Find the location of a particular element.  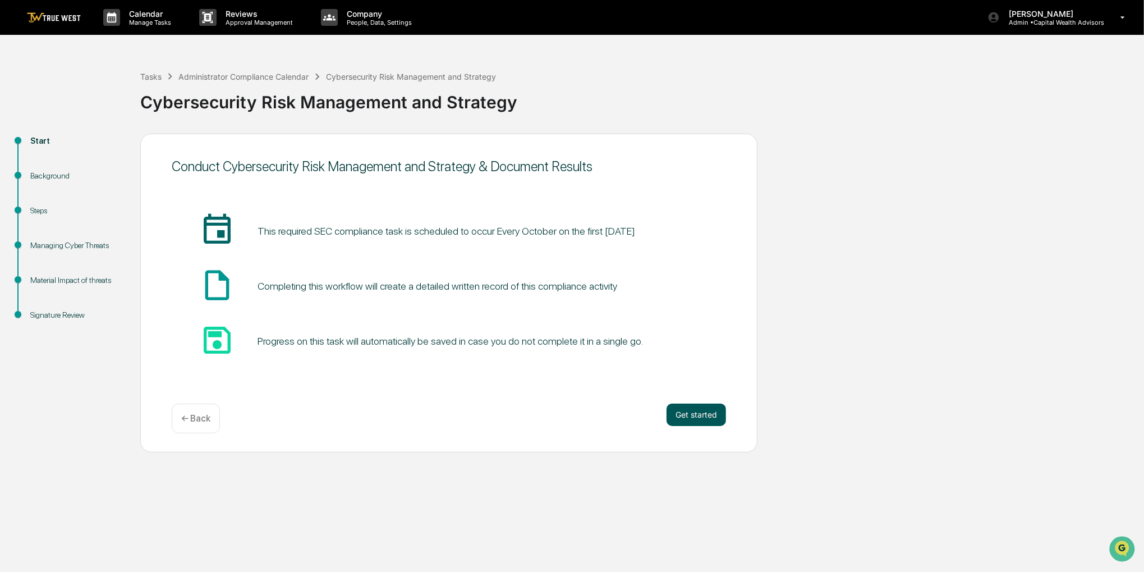

a: 🗄️Attestations is located at coordinates (110, 204).